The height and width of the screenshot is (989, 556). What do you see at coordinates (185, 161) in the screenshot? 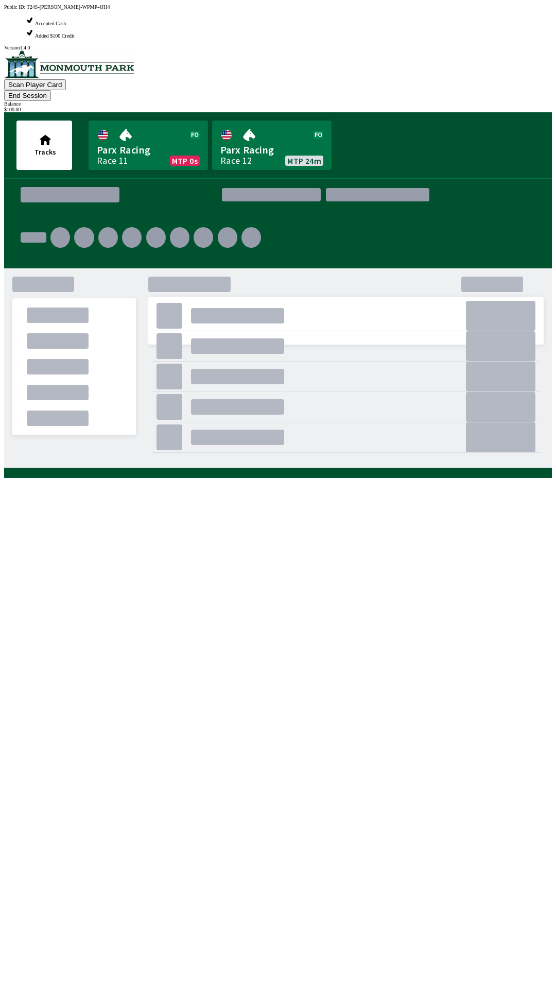
I see `span: MTP 0s` at bounding box center [185, 161].